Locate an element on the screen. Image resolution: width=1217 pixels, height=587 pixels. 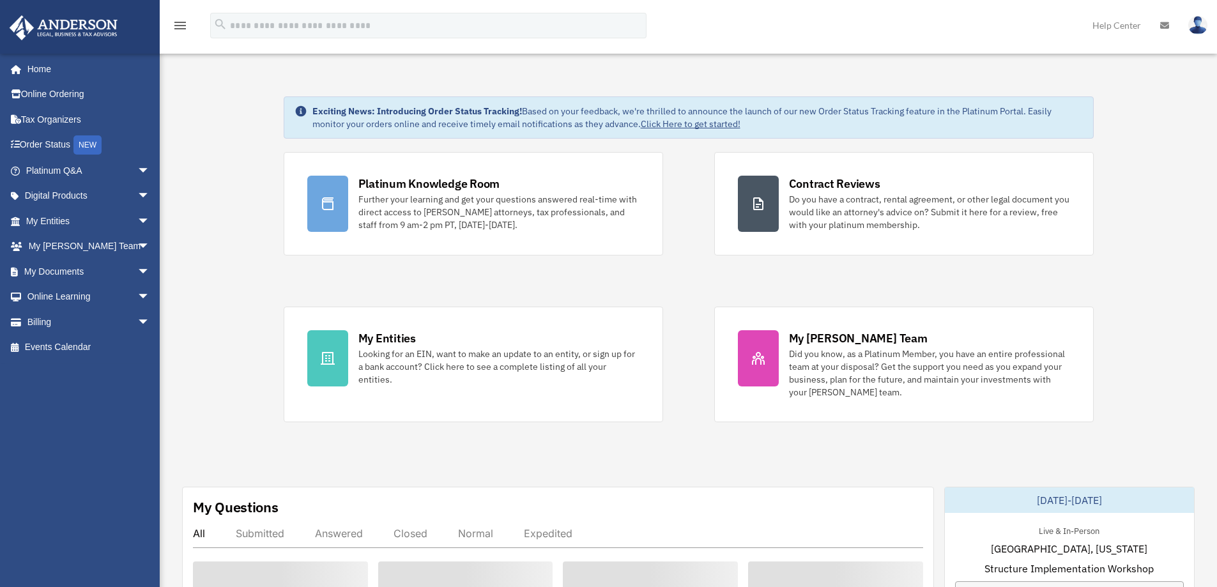
a: Platinum Q&Aarrow_drop_down is located at coordinates (89, 171).